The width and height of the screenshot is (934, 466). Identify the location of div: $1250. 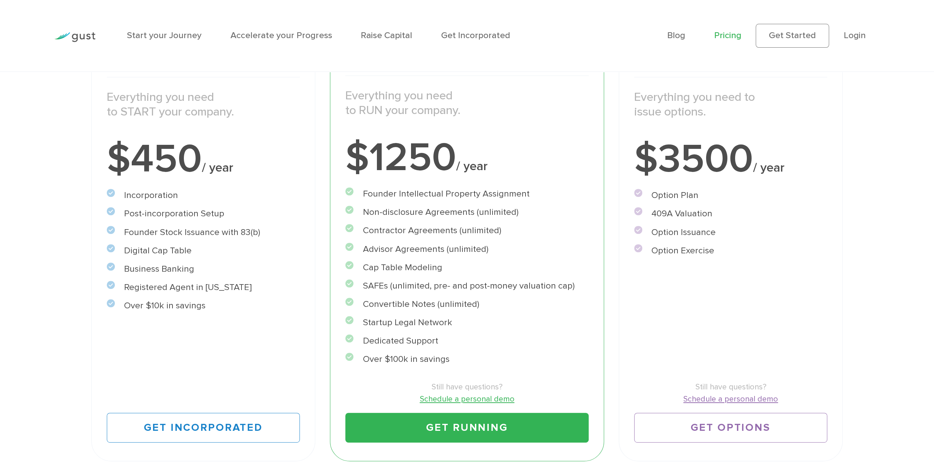
(467, 158).